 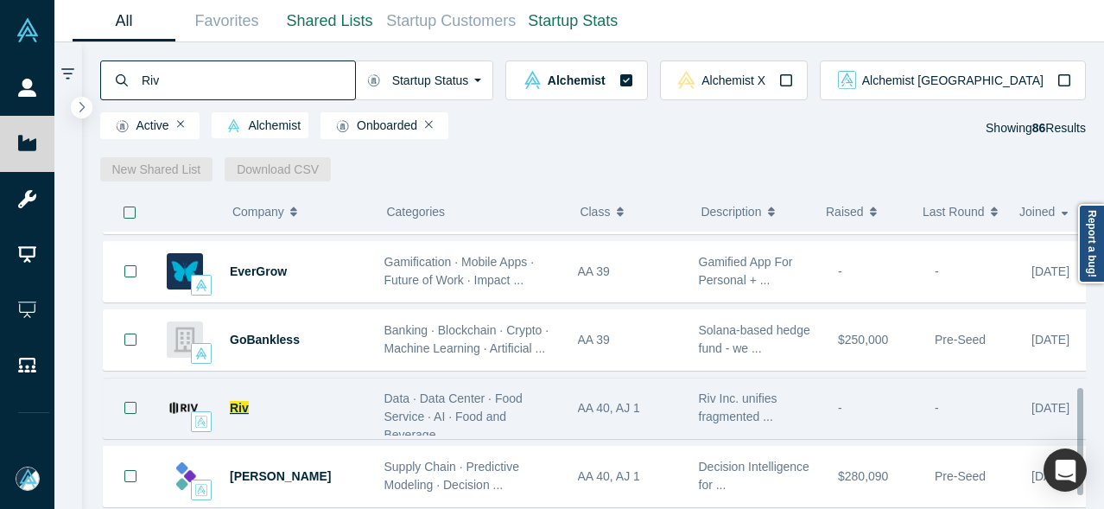 I want to click on button: Description, so click(x=754, y=212).